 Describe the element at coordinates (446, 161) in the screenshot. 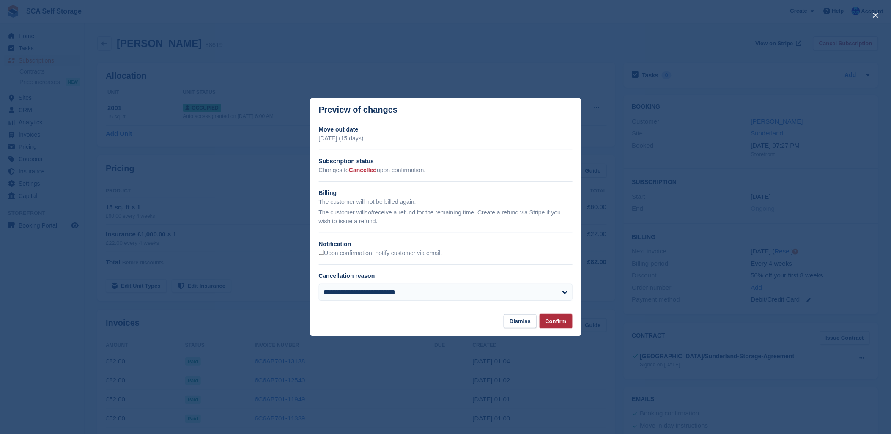

I see `h2: Subscription status` at that location.